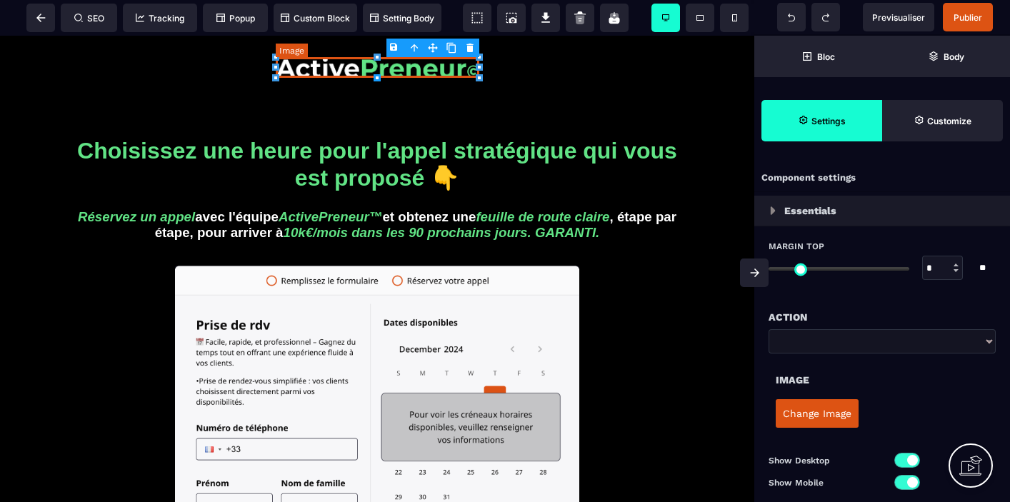  Describe the element at coordinates (236, 18) in the screenshot. I see `span: Popup` at that location.